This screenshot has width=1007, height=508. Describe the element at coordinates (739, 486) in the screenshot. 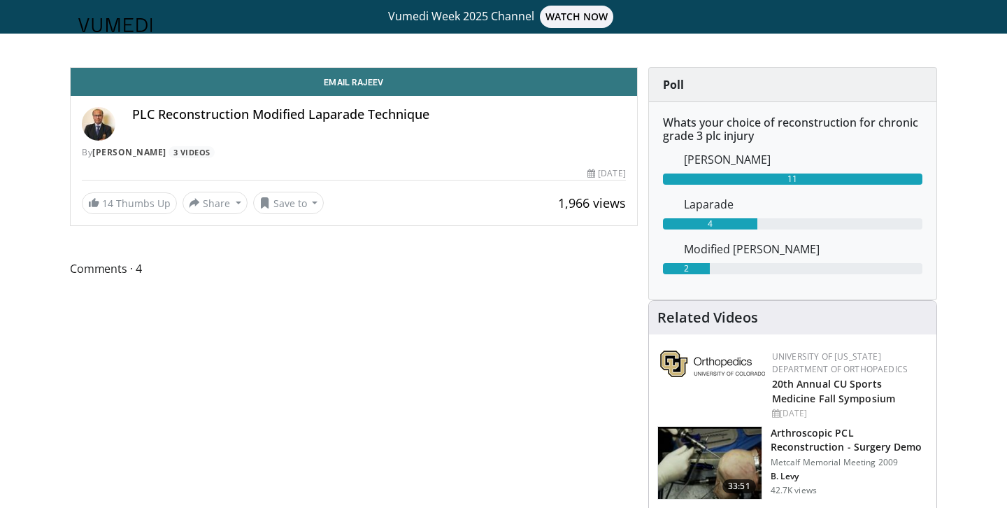

I see `span: 33:51` at that location.